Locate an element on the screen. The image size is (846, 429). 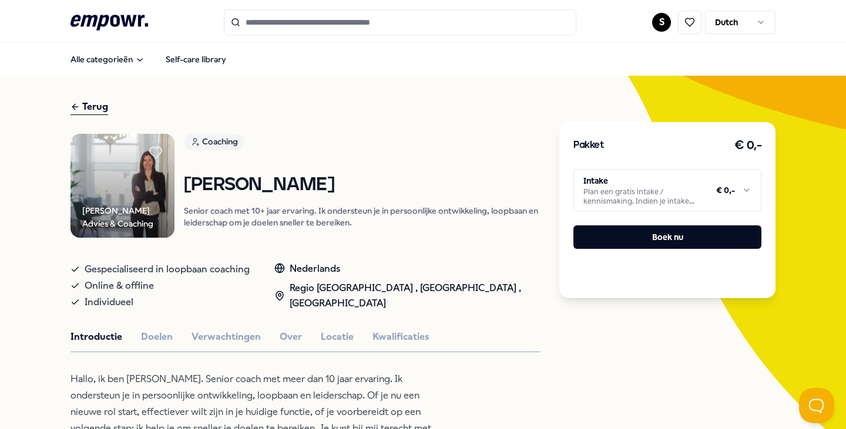
div: Nederlands is located at coordinates (407, 269).